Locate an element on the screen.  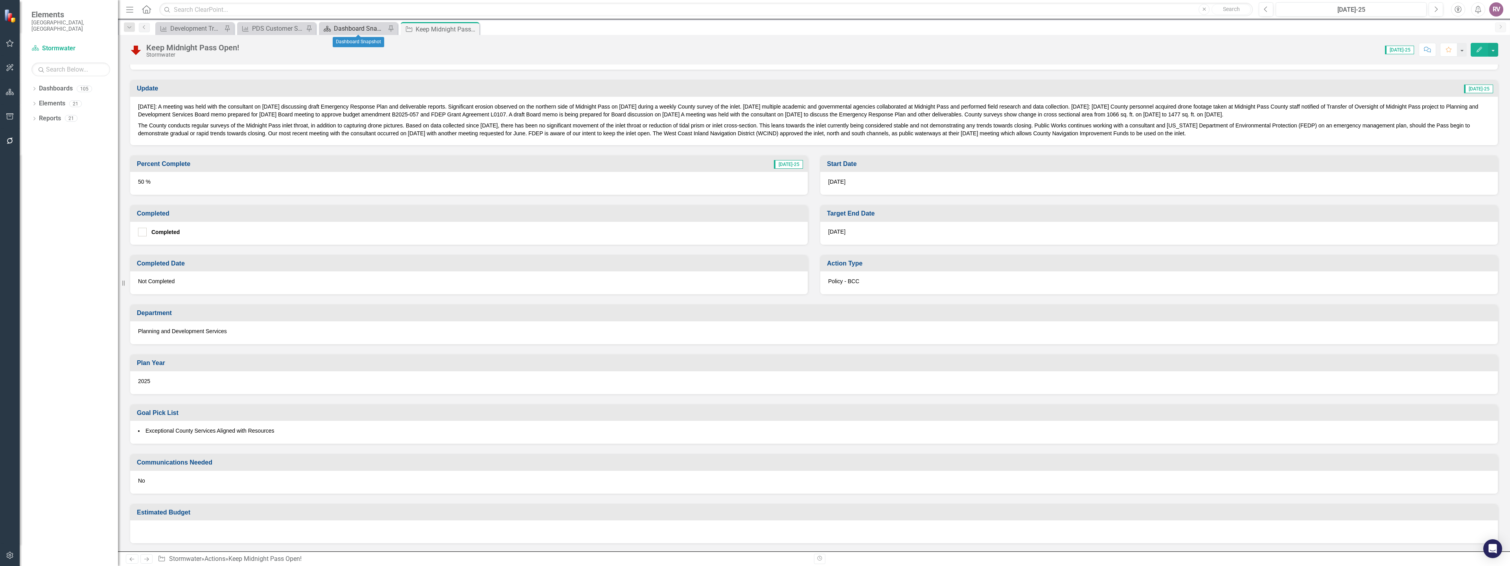
input: Search Below... is located at coordinates (71, 69).